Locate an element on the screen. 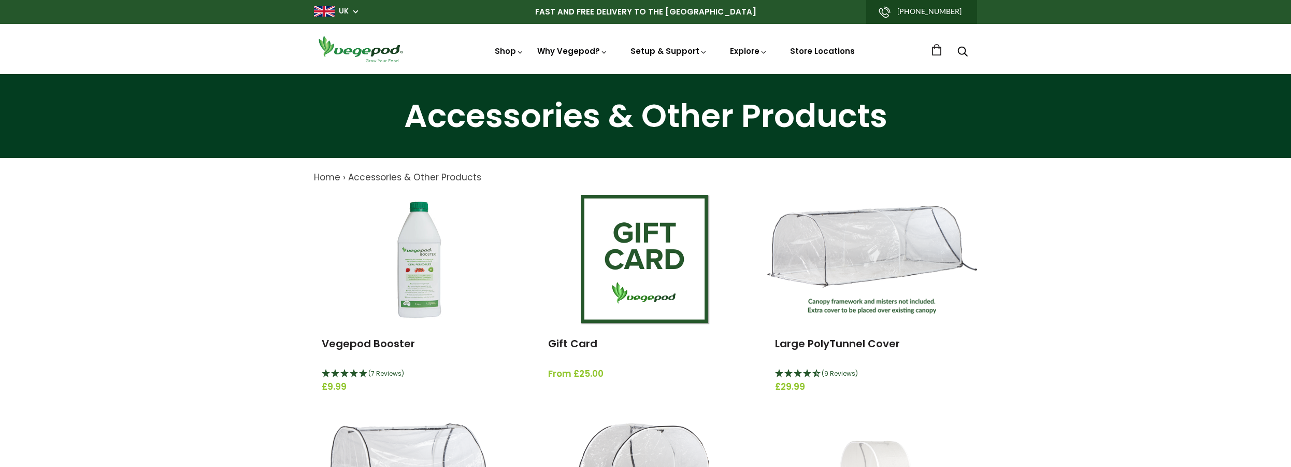 The width and height of the screenshot is (1291, 467). img: Large PolyTunnel Cover is located at coordinates (872, 260).